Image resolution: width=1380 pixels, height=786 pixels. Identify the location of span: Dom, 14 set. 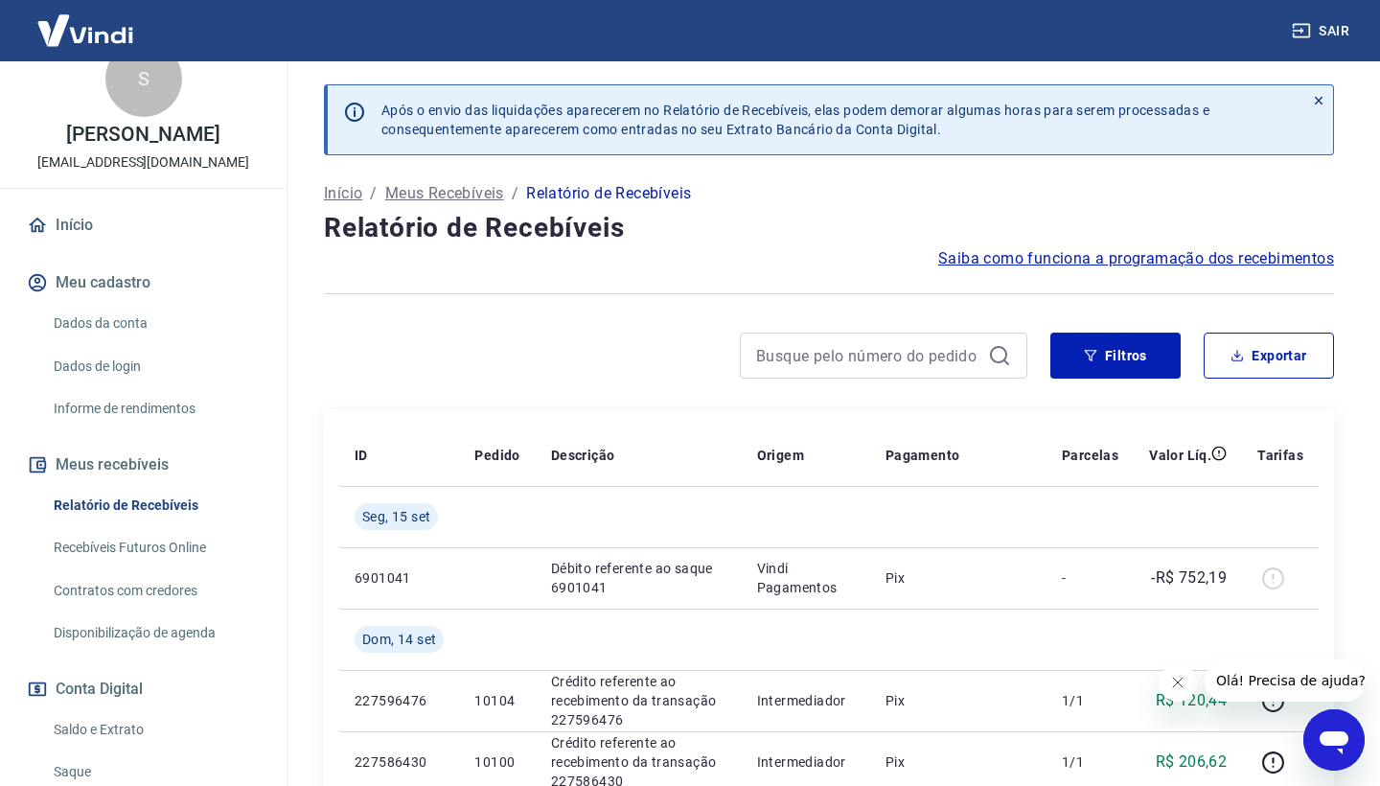
(399, 639).